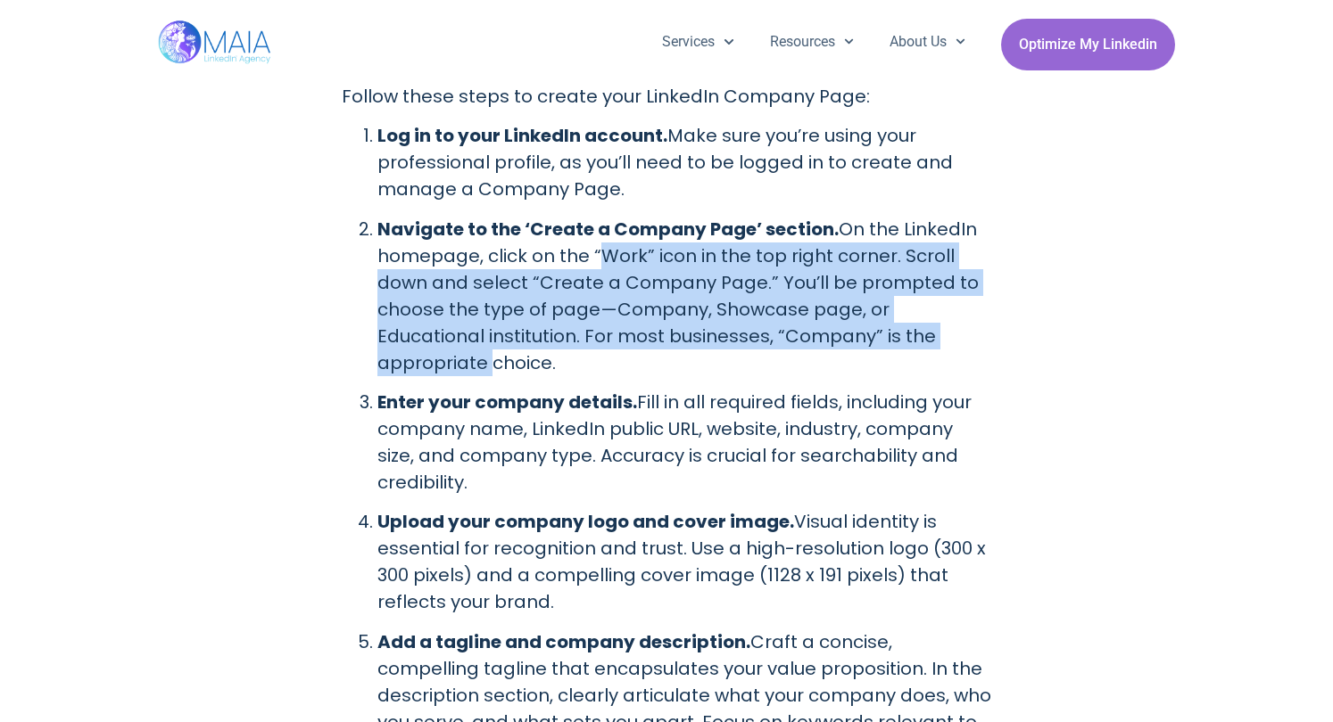 The image size is (1333, 722). I want to click on p: Make sure you’re using your professional profile, as you’ll need to be logged in to create and ma..., so click(684, 162).